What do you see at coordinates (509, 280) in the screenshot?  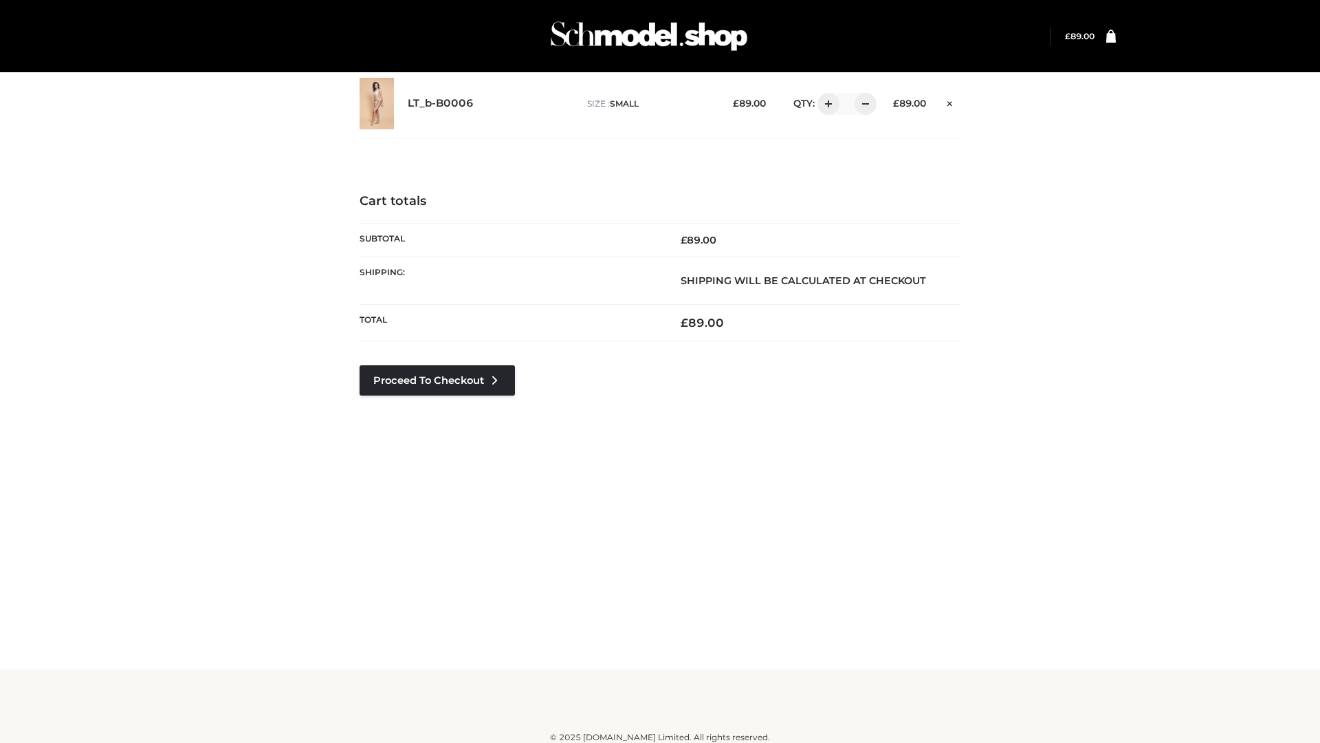 I see `th: Shipping:` at bounding box center [509, 280].